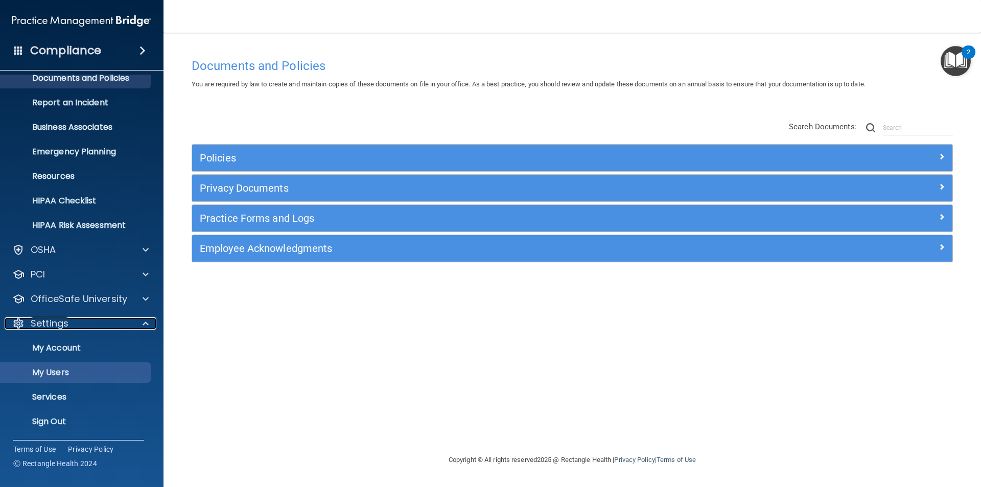 Image resolution: width=981 pixels, height=487 pixels. I want to click on h5: Policies, so click(477, 158).